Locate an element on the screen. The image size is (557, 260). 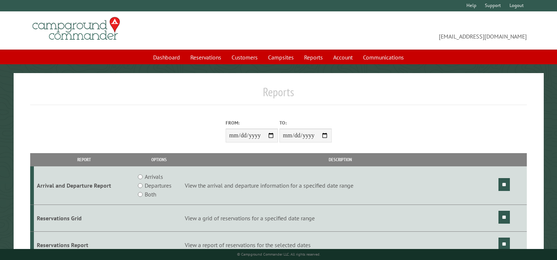
h1: Reports is located at coordinates (278, 95).